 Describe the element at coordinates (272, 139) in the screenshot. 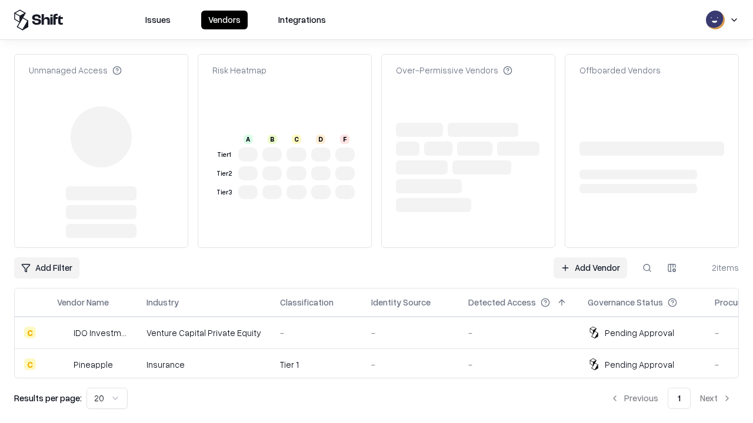

I see `div: B` at that location.